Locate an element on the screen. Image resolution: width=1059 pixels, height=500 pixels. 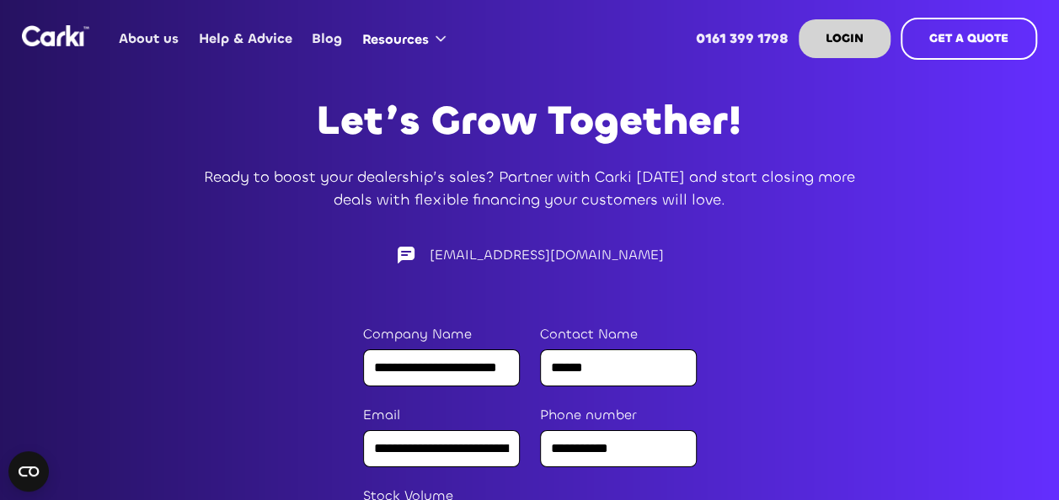
button: Open CMP widget is located at coordinates (29, 472).